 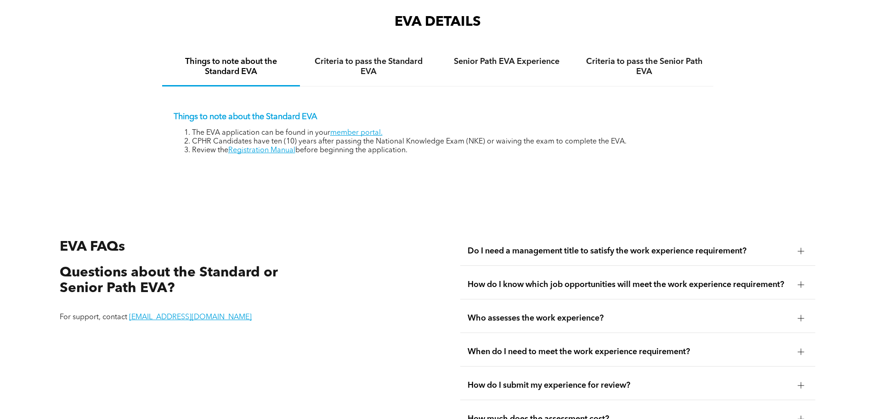 I want to click on span: How do I submit my experience for review?, so click(x=629, y=385).